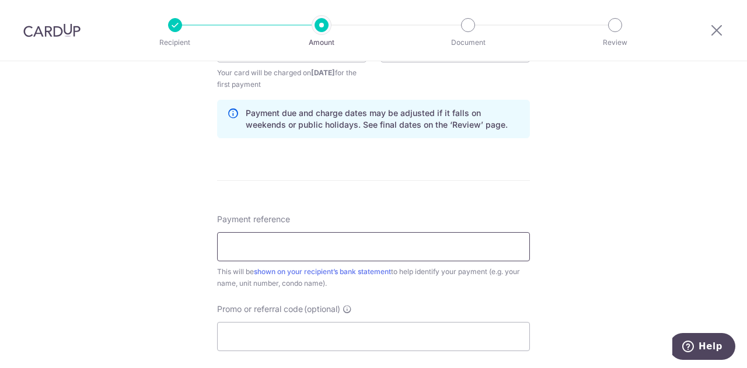 The height and width of the screenshot is (368, 747). What do you see at coordinates (253, 220) in the screenshot?
I see `span: Payment reference` at bounding box center [253, 220].